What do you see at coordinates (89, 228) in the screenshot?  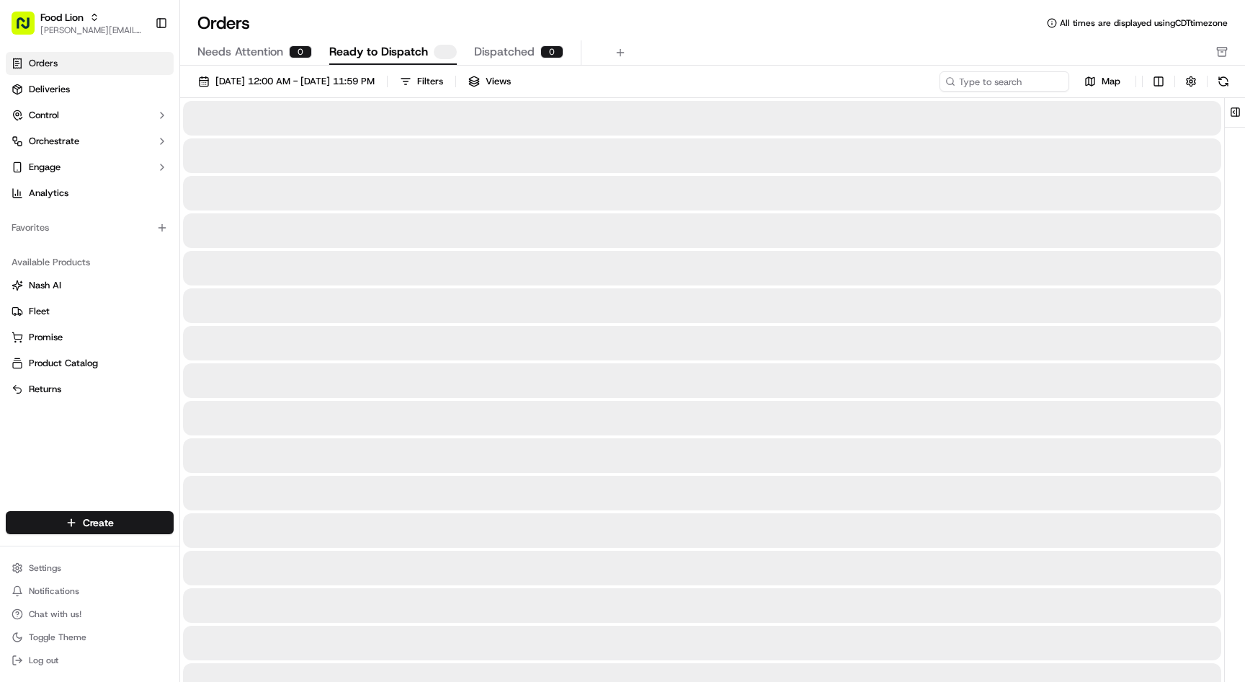 I see `div: Favorites` at bounding box center [89, 228].